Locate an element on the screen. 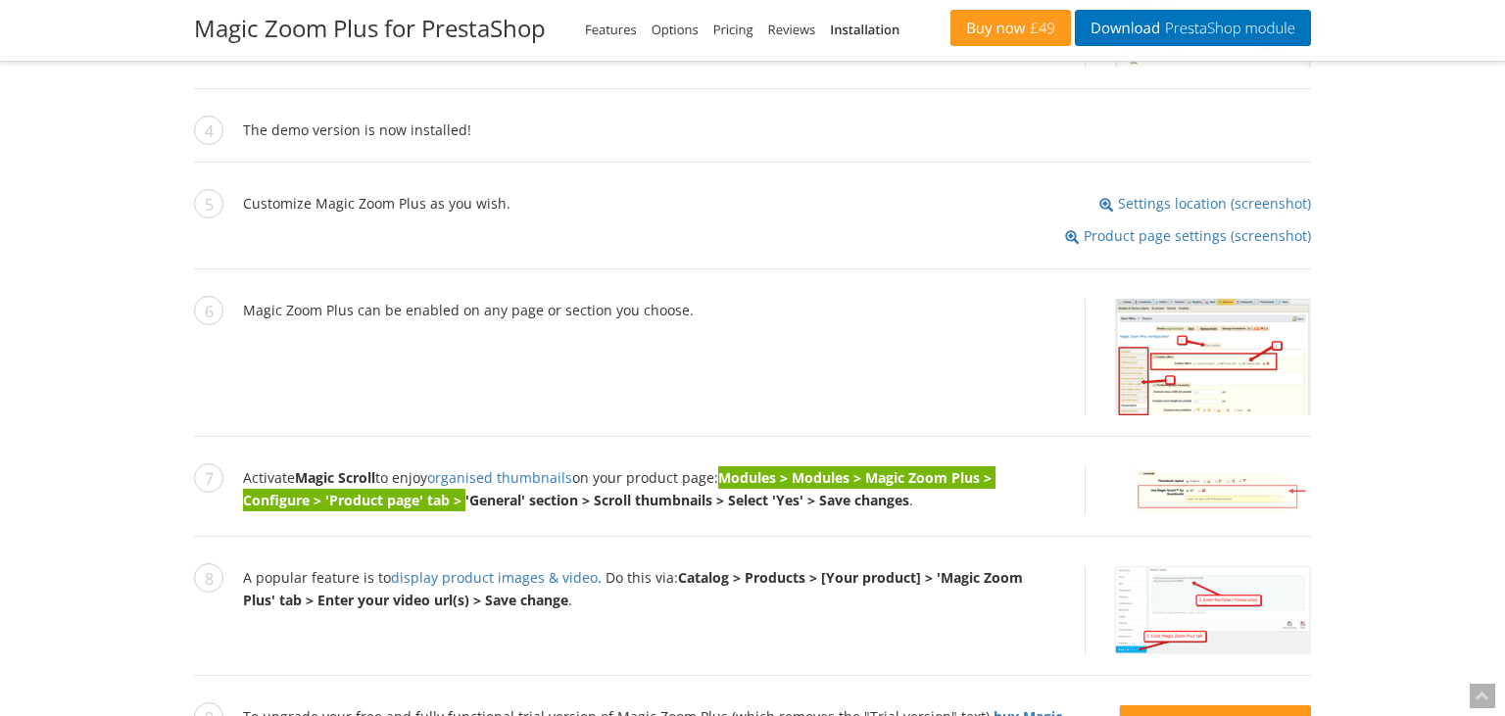 Image resolution: width=1505 pixels, height=716 pixels. li: A popular feature is to . Do this via: . is located at coordinates (752, 621).